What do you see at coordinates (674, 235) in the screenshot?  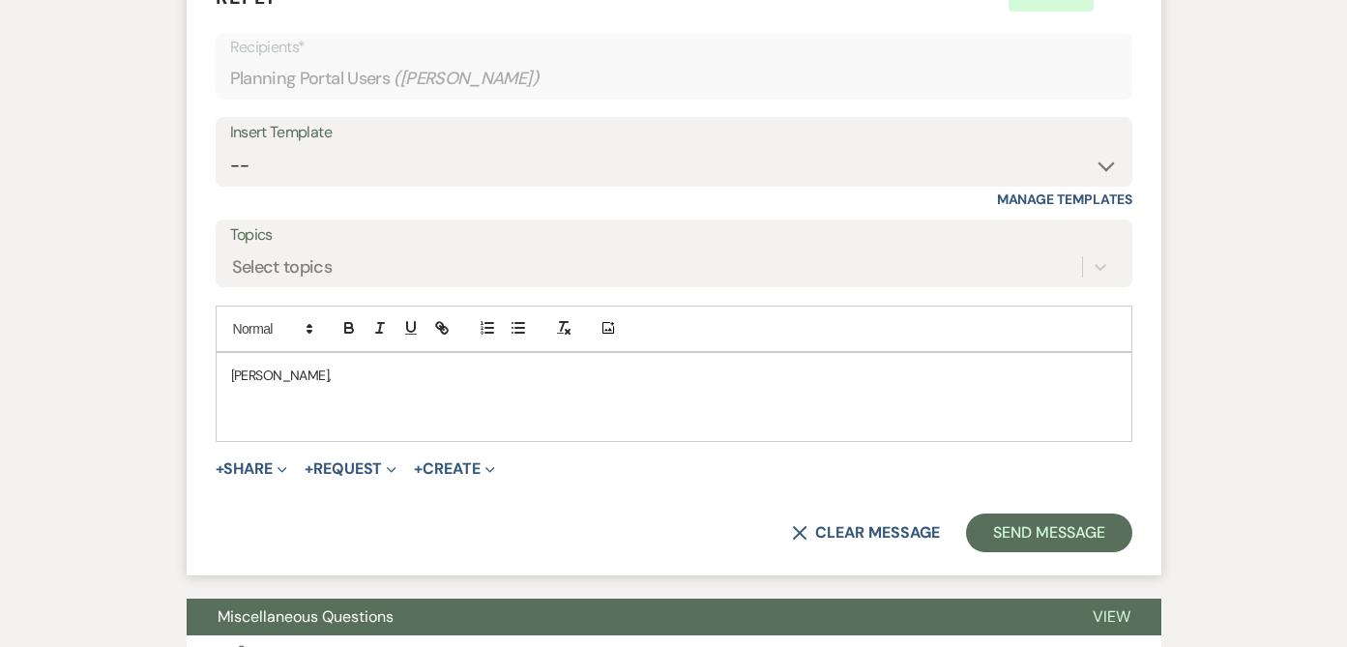 I see `label: Topics` at bounding box center [674, 235].